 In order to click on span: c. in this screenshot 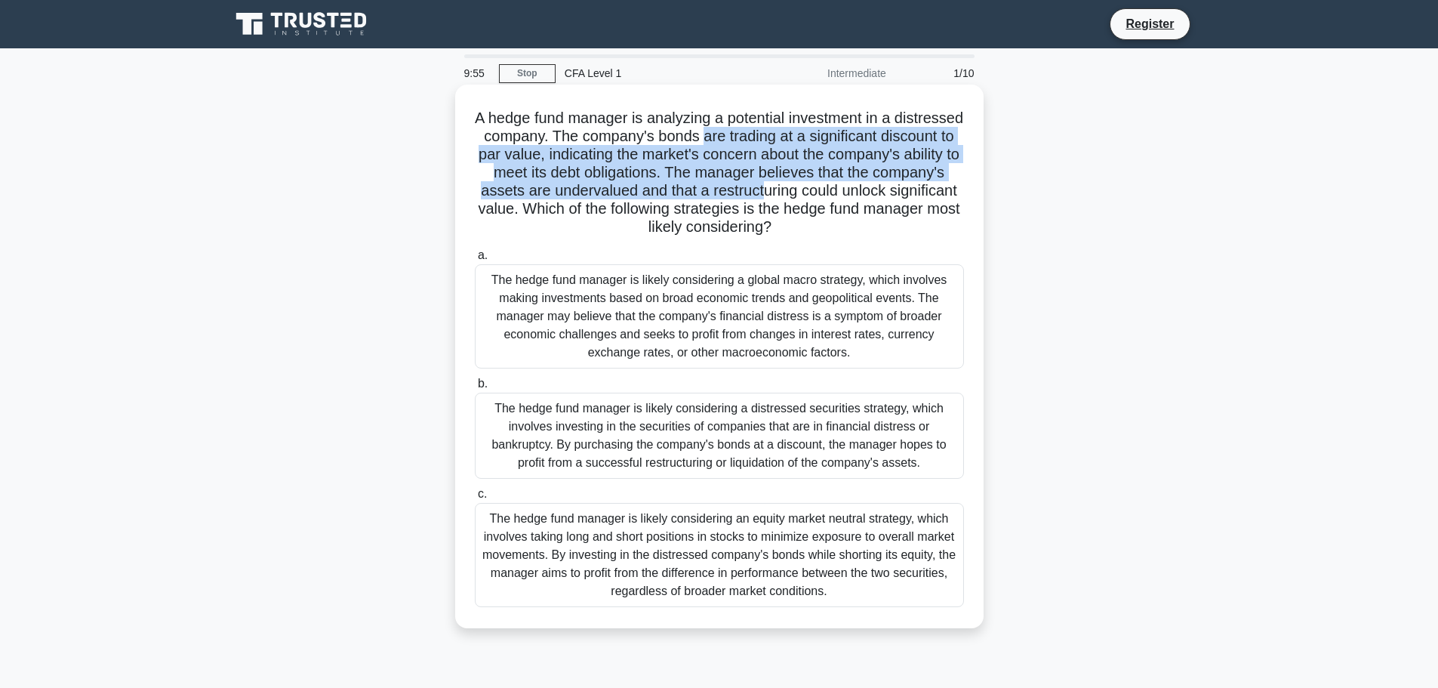, I will do `click(482, 493)`.